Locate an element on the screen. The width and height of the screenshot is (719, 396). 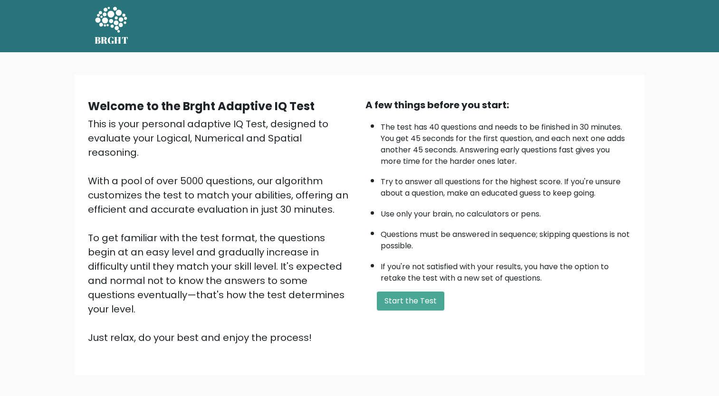
a: BRGHT is located at coordinates (112, 26).